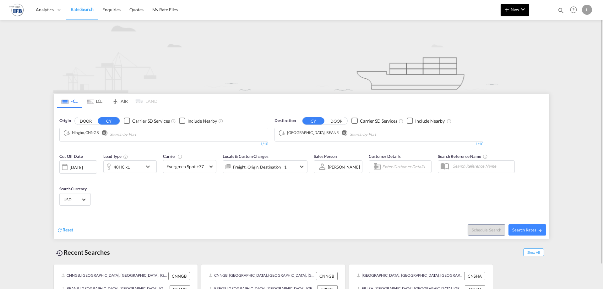 This screenshot has height=289, width=603. What do you see at coordinates (344, 167) in the screenshot?
I see `md-select: Sales Person: Louis Micoulaz` at bounding box center [344, 167].